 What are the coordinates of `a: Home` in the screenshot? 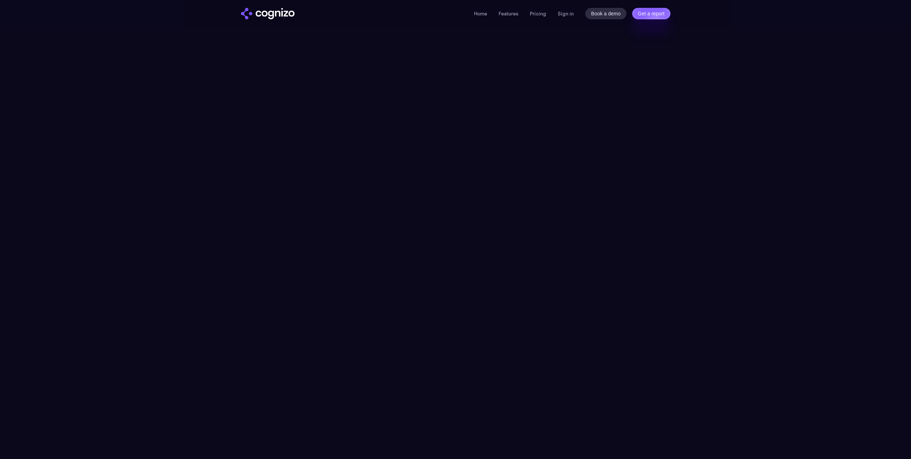 It's located at (480, 14).